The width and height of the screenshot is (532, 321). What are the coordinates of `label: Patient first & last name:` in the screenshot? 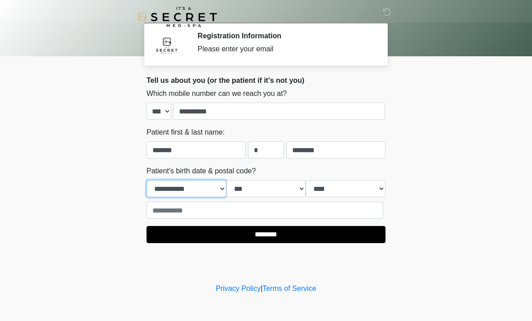 It's located at (185, 133).